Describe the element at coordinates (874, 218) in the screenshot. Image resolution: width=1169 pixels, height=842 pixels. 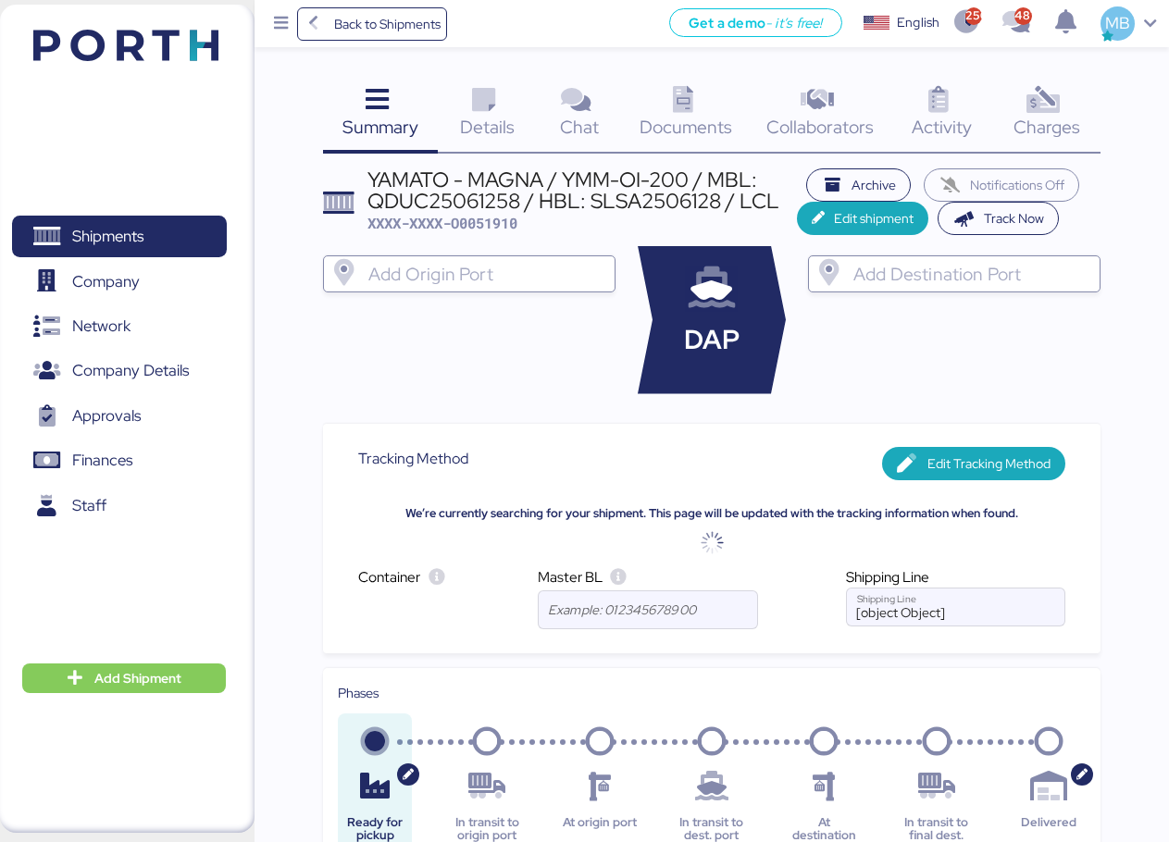
I see `span: Edit shipment` at that location.